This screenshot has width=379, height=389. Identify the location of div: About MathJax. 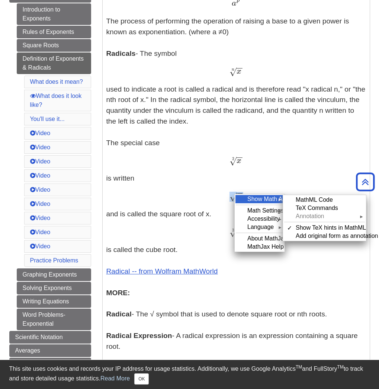
(260, 238).